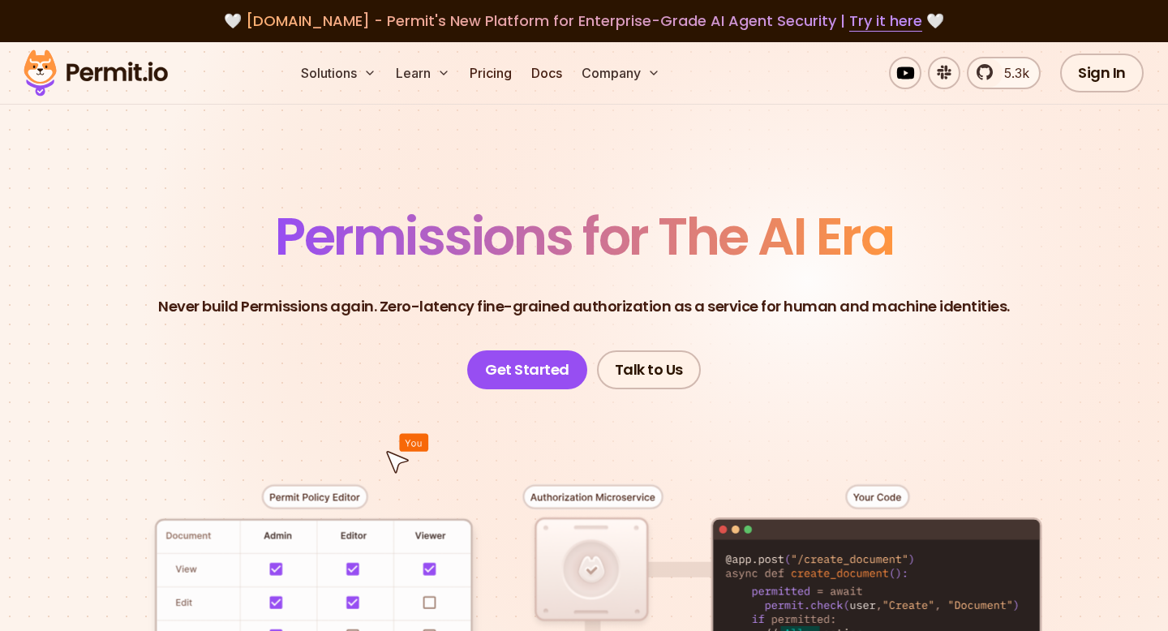 This screenshot has height=631, width=1168. What do you see at coordinates (422, 73) in the screenshot?
I see `button: Learn` at bounding box center [422, 73].